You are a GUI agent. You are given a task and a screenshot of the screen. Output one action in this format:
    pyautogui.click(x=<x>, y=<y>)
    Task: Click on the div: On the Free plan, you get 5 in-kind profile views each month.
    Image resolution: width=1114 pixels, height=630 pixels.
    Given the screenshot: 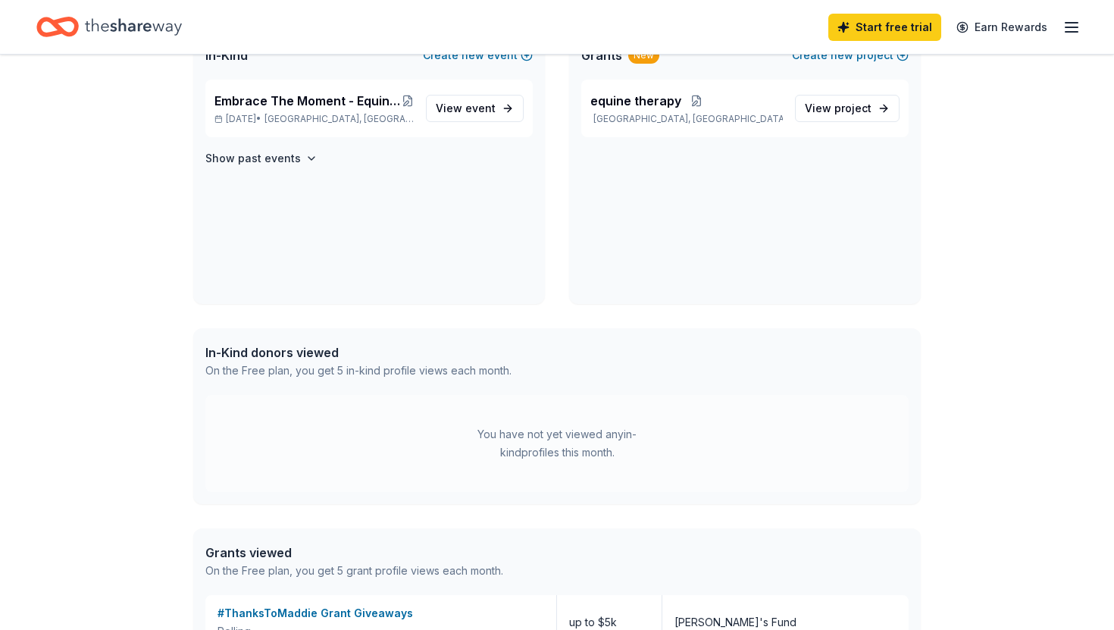 What is the action you would take?
    pyautogui.click(x=358, y=371)
    